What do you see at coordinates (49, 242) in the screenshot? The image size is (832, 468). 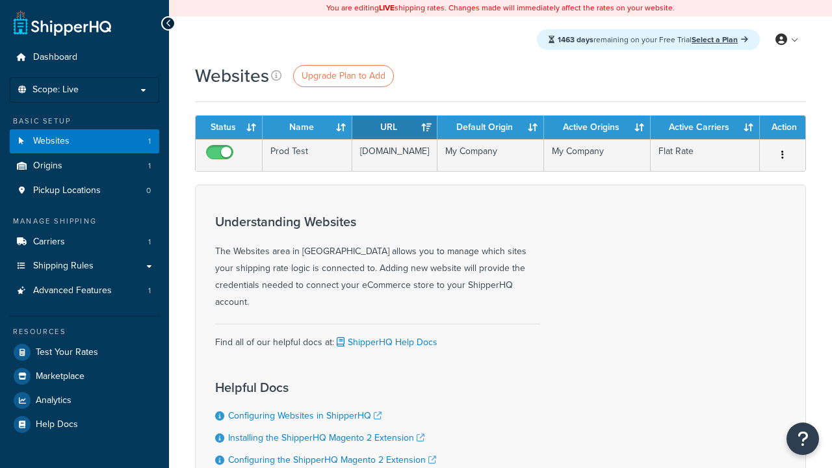 I see `span: Carriers` at bounding box center [49, 242].